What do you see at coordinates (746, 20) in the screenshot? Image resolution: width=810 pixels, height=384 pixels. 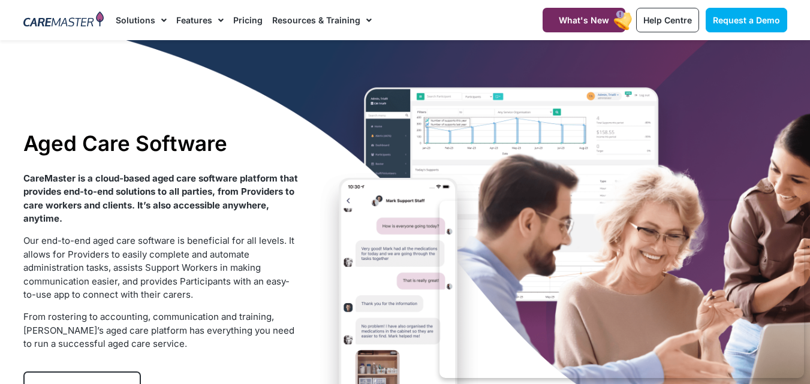 I see `a: Request a Demo` at bounding box center [746, 20].